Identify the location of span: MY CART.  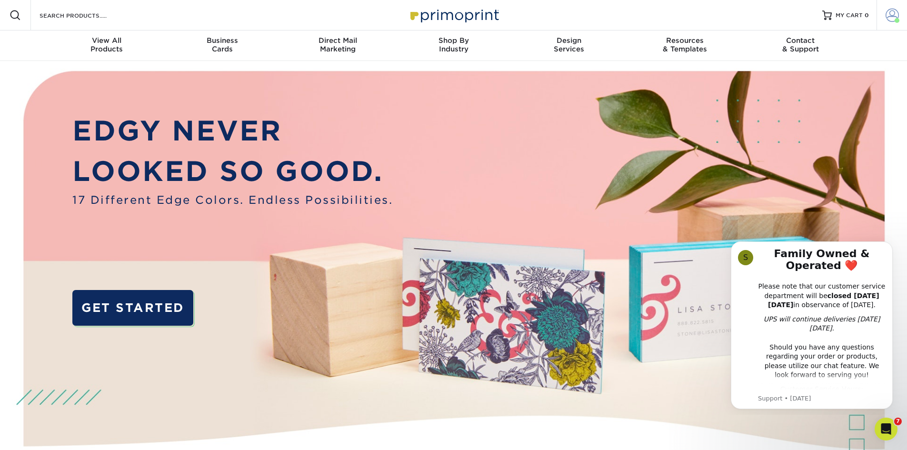
(849, 15).